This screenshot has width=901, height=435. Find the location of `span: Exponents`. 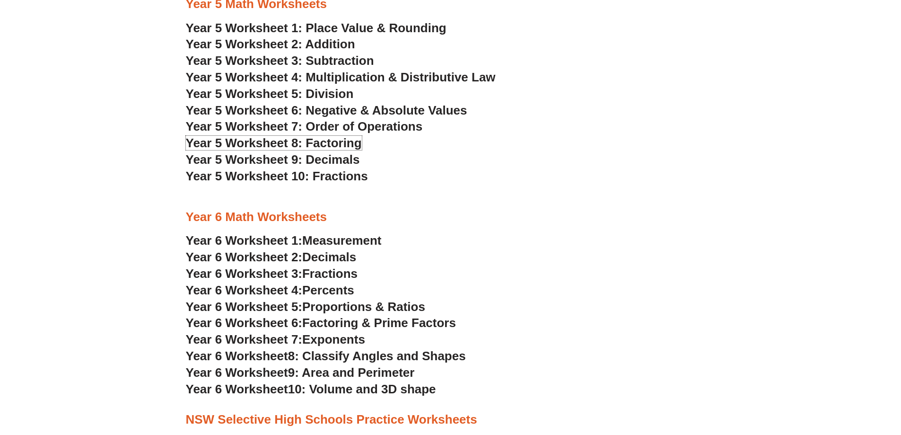

span: Exponents is located at coordinates (333, 339).